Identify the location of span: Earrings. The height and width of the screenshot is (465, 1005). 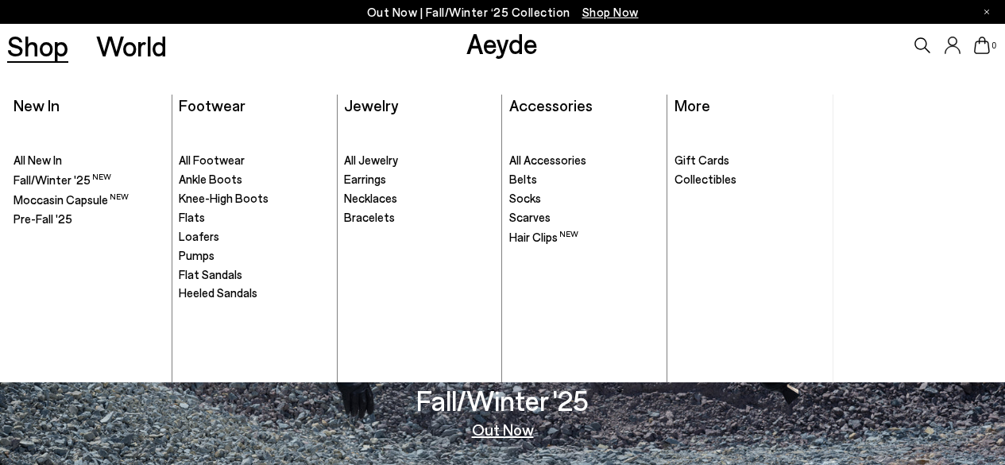
(365, 179).